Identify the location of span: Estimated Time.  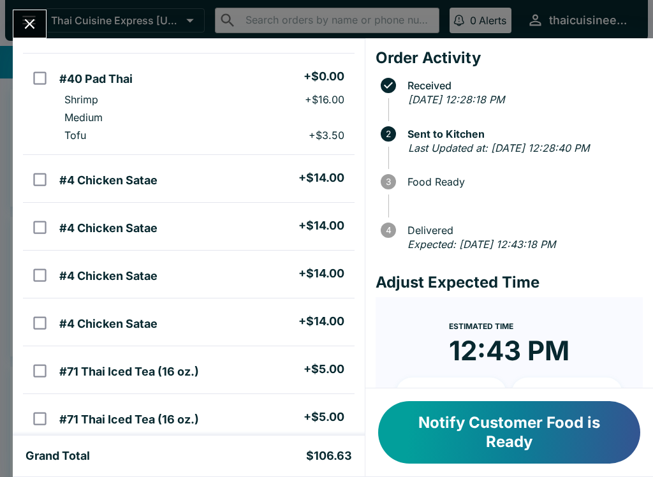
(481, 326).